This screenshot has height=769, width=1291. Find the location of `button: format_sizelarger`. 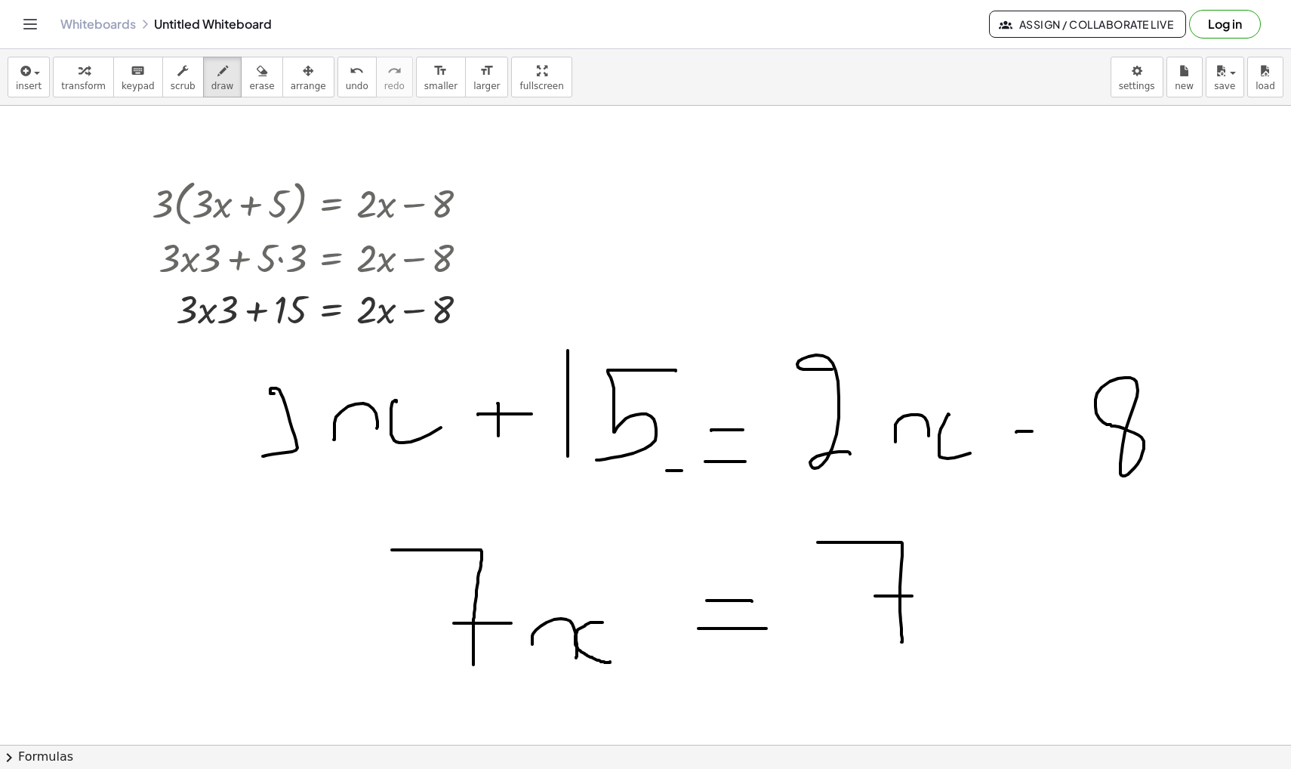

button: format_sizelarger is located at coordinates (486, 77).